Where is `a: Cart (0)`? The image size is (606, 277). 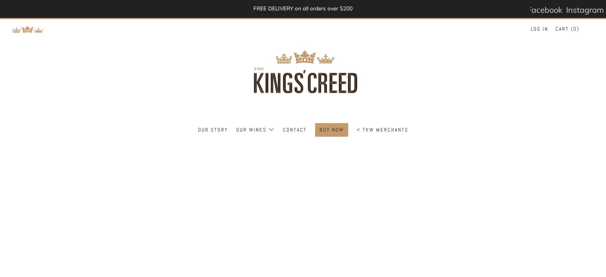
a: Cart (0) is located at coordinates (567, 29).